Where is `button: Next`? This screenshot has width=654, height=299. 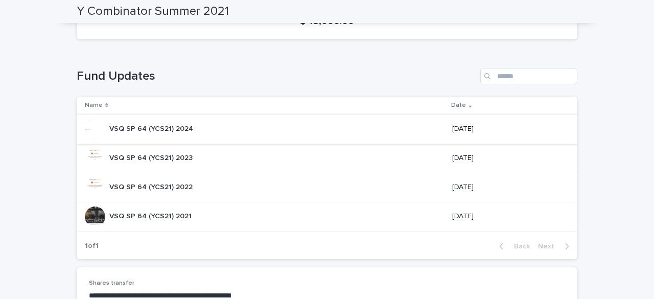
button: Next is located at coordinates (556, 246).